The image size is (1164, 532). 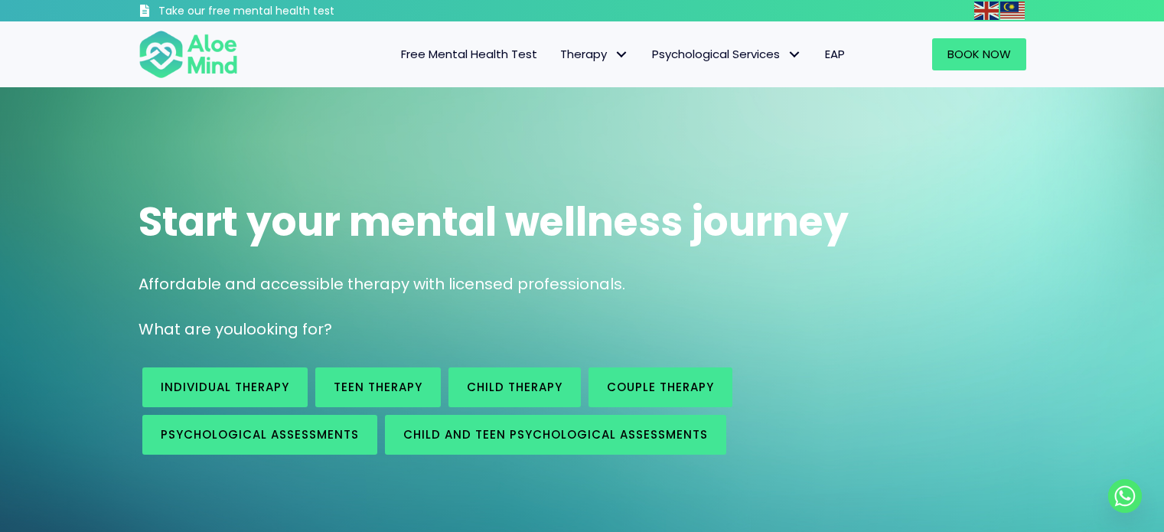 What do you see at coordinates (514, 387) in the screenshot?
I see `a: Child Therapy` at bounding box center [514, 387].